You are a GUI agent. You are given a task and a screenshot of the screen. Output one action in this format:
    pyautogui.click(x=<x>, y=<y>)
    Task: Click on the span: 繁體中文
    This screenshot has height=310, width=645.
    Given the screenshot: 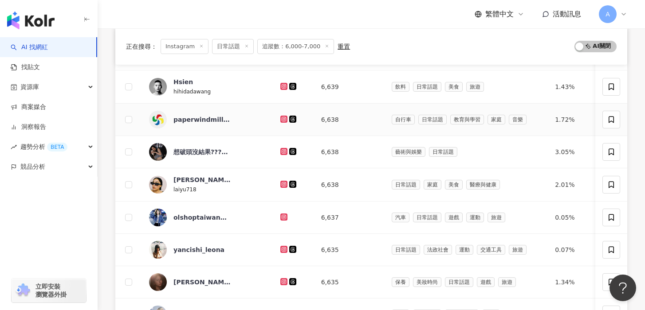 What is the action you would take?
    pyautogui.click(x=499, y=14)
    